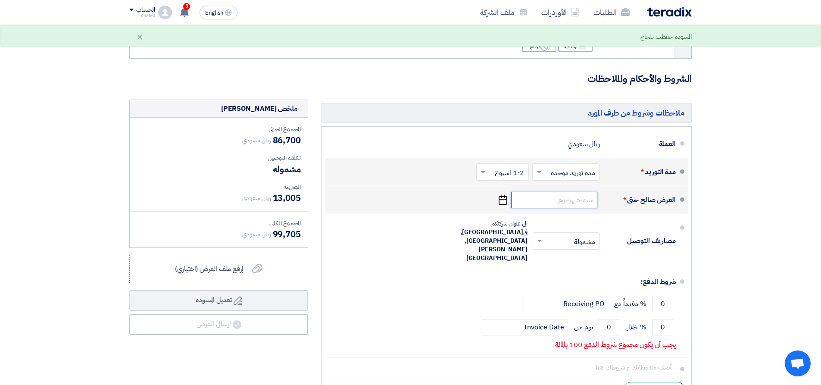  Describe the element at coordinates (635, 327) in the screenshot. I see `span: % خلال` at that location.